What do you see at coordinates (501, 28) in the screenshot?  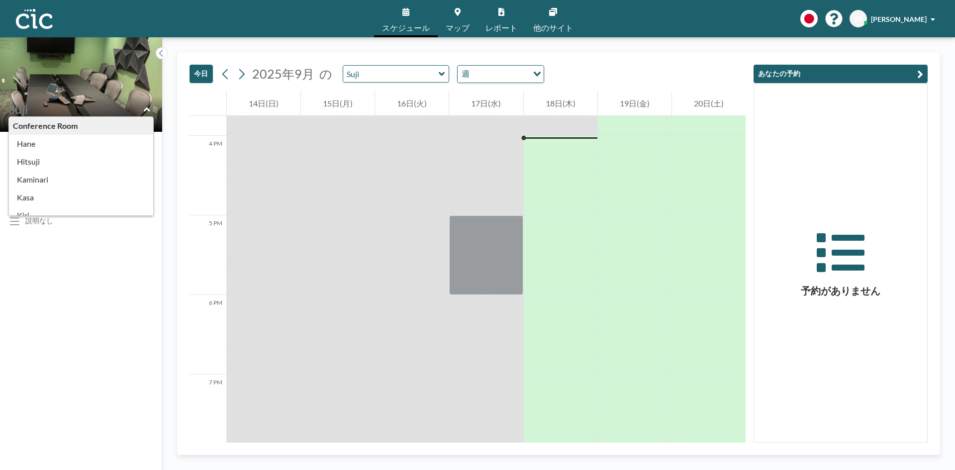 I see `span: レポート` at bounding box center [501, 28].